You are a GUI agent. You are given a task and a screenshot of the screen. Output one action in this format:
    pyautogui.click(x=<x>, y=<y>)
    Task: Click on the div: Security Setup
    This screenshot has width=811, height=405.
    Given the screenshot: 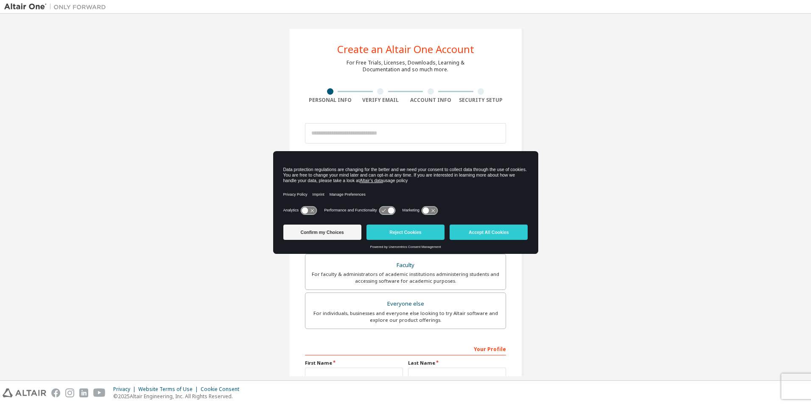 What is the action you would take?
    pyautogui.click(x=481, y=100)
    